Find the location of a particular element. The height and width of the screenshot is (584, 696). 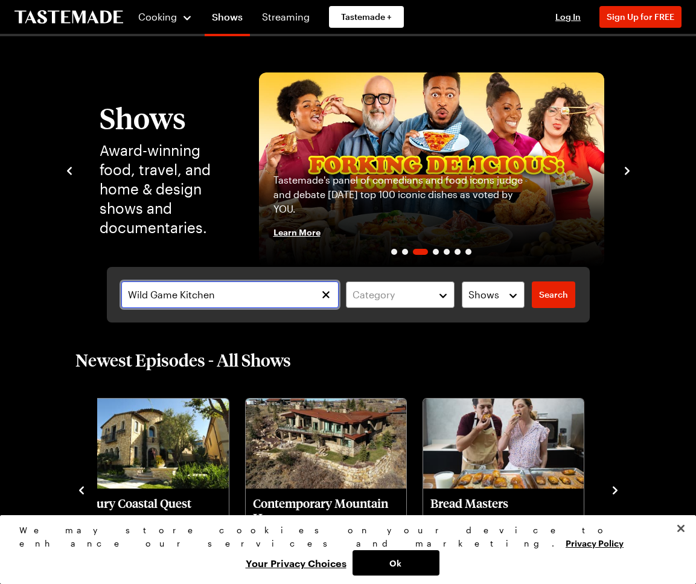

h1: Shows is located at coordinates (167, 118).